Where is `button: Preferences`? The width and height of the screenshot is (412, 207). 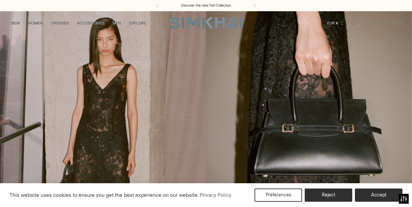
button: Preferences is located at coordinates (278, 195).